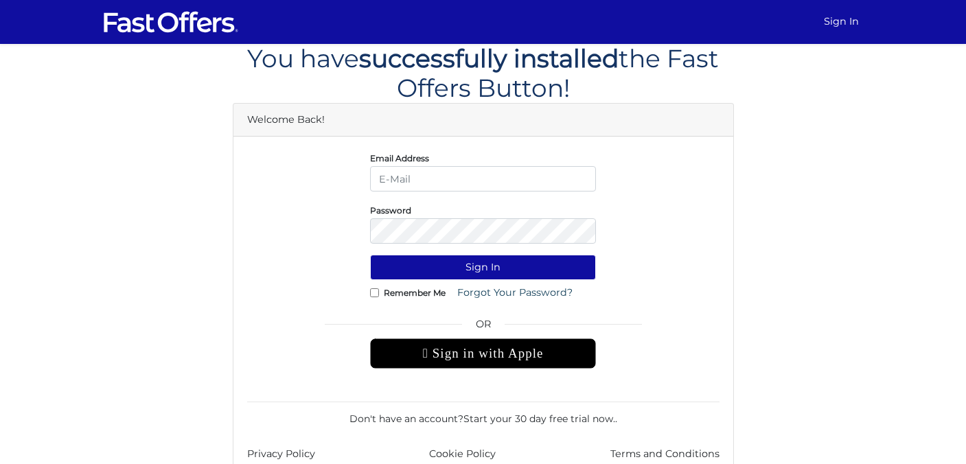 This screenshot has width=966, height=464. I want to click on a: Privacy Policy, so click(281, 454).